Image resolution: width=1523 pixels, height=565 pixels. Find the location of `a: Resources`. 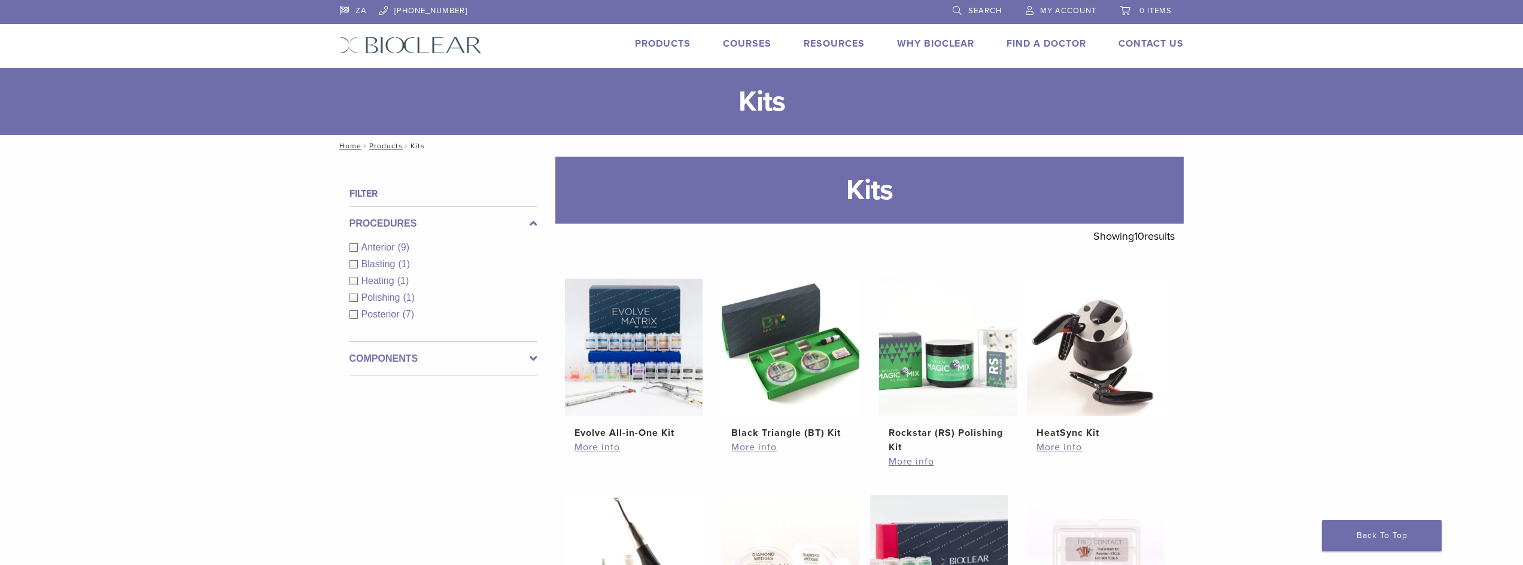

a: Resources is located at coordinates (834, 44).